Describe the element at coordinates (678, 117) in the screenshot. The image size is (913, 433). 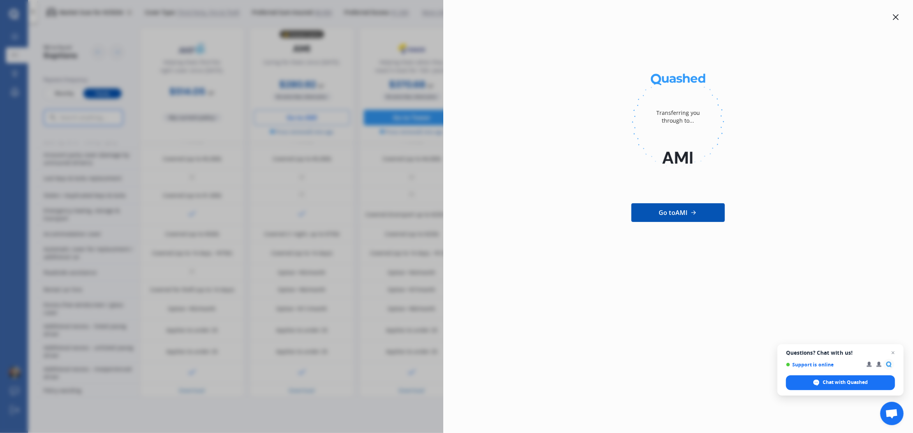
I see `div: Transferring you through to...` at that location.